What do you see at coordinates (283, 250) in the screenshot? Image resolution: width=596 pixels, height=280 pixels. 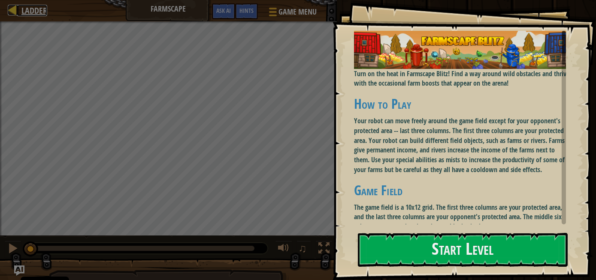 I see `button: Adjust volume` at bounding box center [283, 250].